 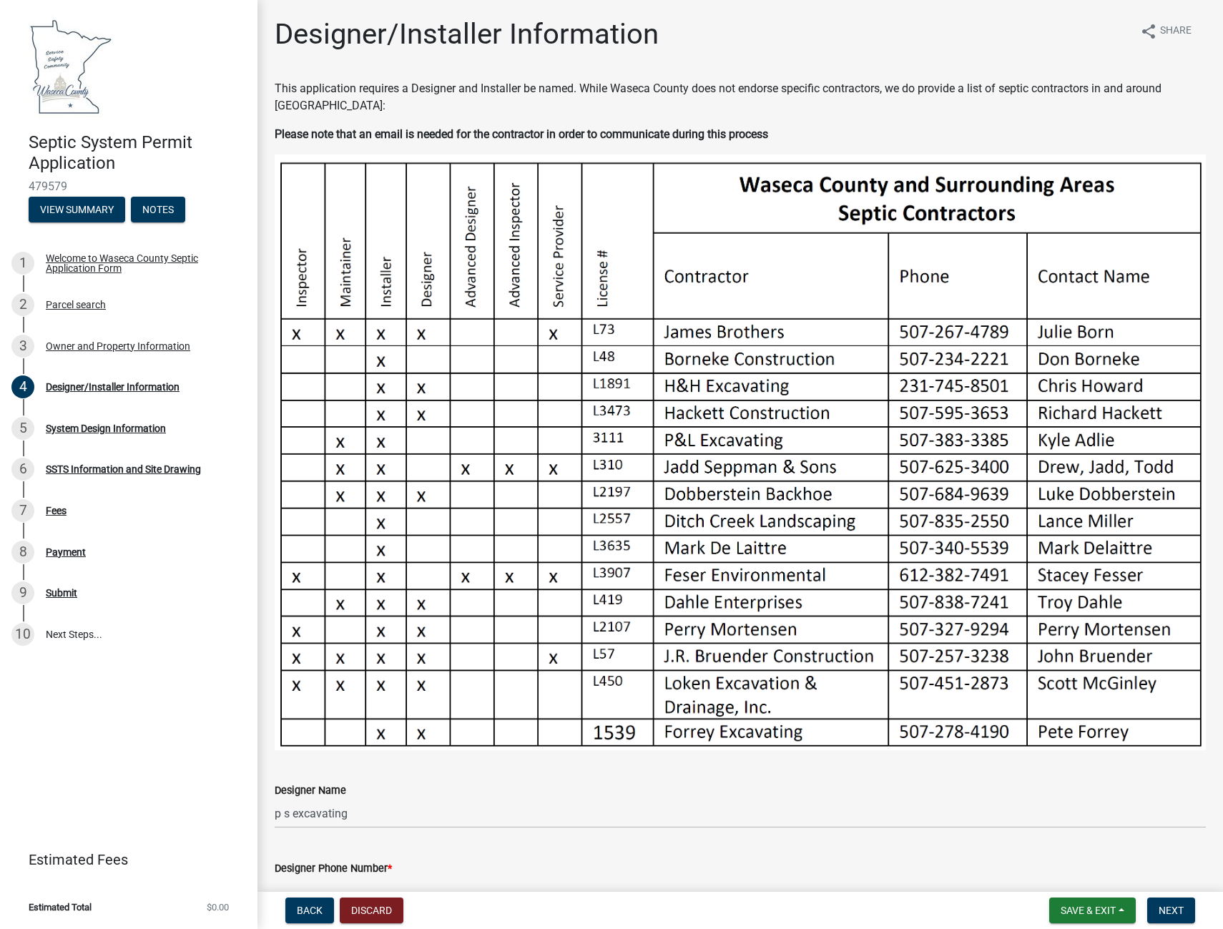 What do you see at coordinates (1176, 31) in the screenshot?
I see `span: Share` at bounding box center [1176, 31].